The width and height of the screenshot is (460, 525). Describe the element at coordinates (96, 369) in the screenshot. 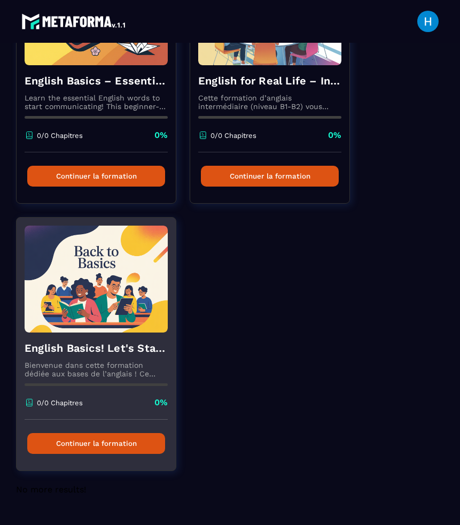

I see `p: Bienvenue dans cette formation dédiée aux bases de l’anglais ! Ce module a été conçu pour les déb...` at that location.